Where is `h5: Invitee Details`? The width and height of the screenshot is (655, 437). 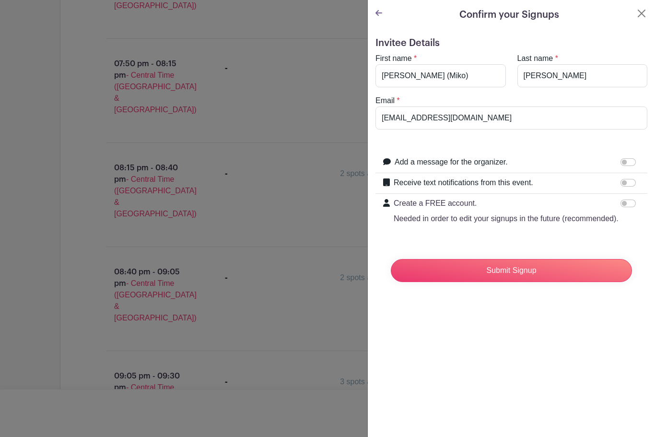
h5: Invitee Details is located at coordinates (511, 43).